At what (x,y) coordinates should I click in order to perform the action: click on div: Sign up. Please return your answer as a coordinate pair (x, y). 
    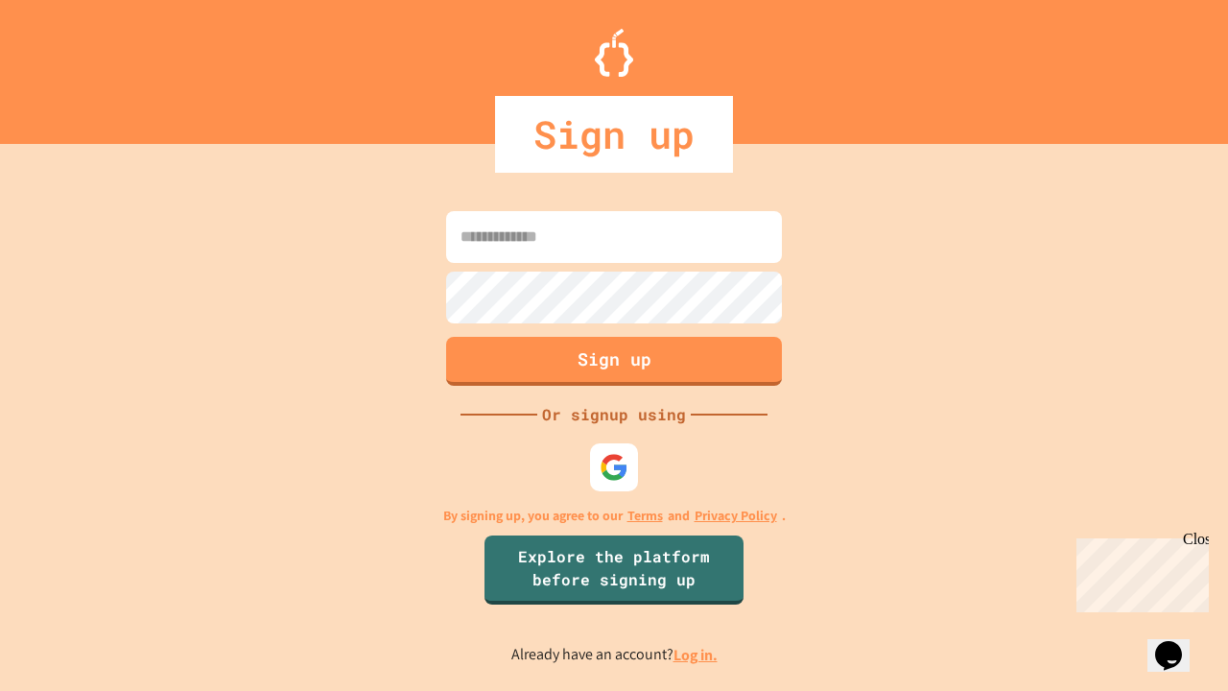
    Looking at the image, I should click on (614, 134).